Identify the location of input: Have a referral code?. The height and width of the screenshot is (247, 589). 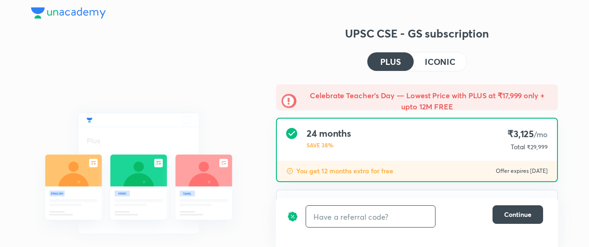
(371, 217).